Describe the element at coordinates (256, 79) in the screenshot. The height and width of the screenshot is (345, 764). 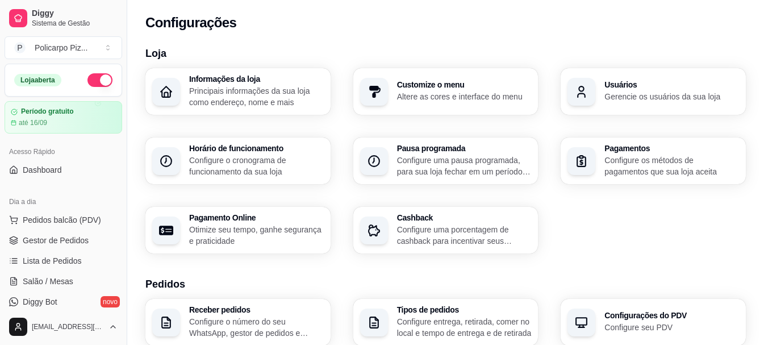
I see `h3: Informações da loja` at that location.